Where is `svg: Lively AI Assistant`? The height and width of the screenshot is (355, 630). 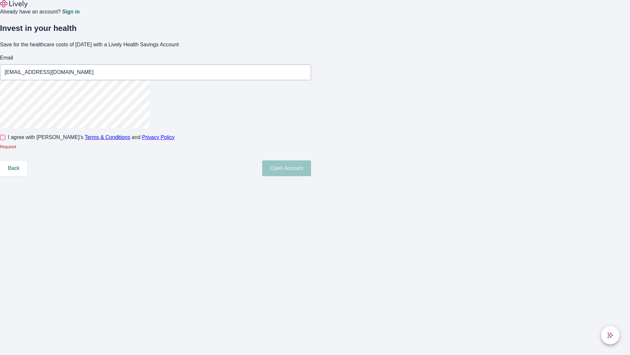 svg: Lively AI Assistant is located at coordinates (611, 335).